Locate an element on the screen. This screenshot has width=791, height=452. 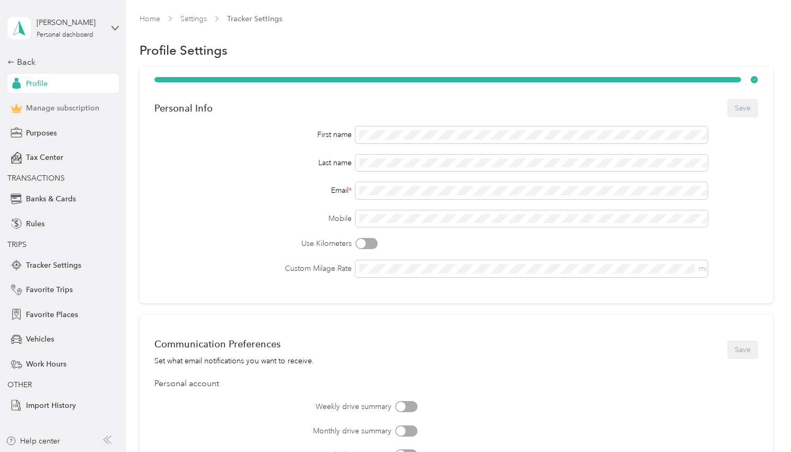
label: Mobile is located at coordinates (253, 218).